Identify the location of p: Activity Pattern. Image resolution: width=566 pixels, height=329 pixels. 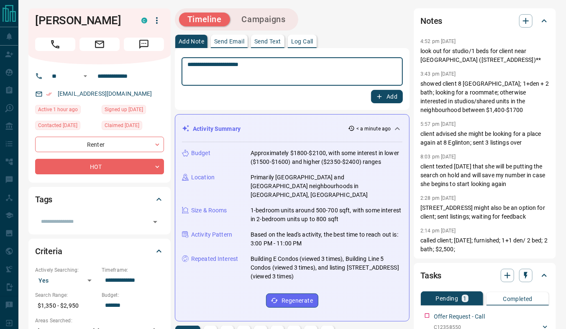
(212, 235).